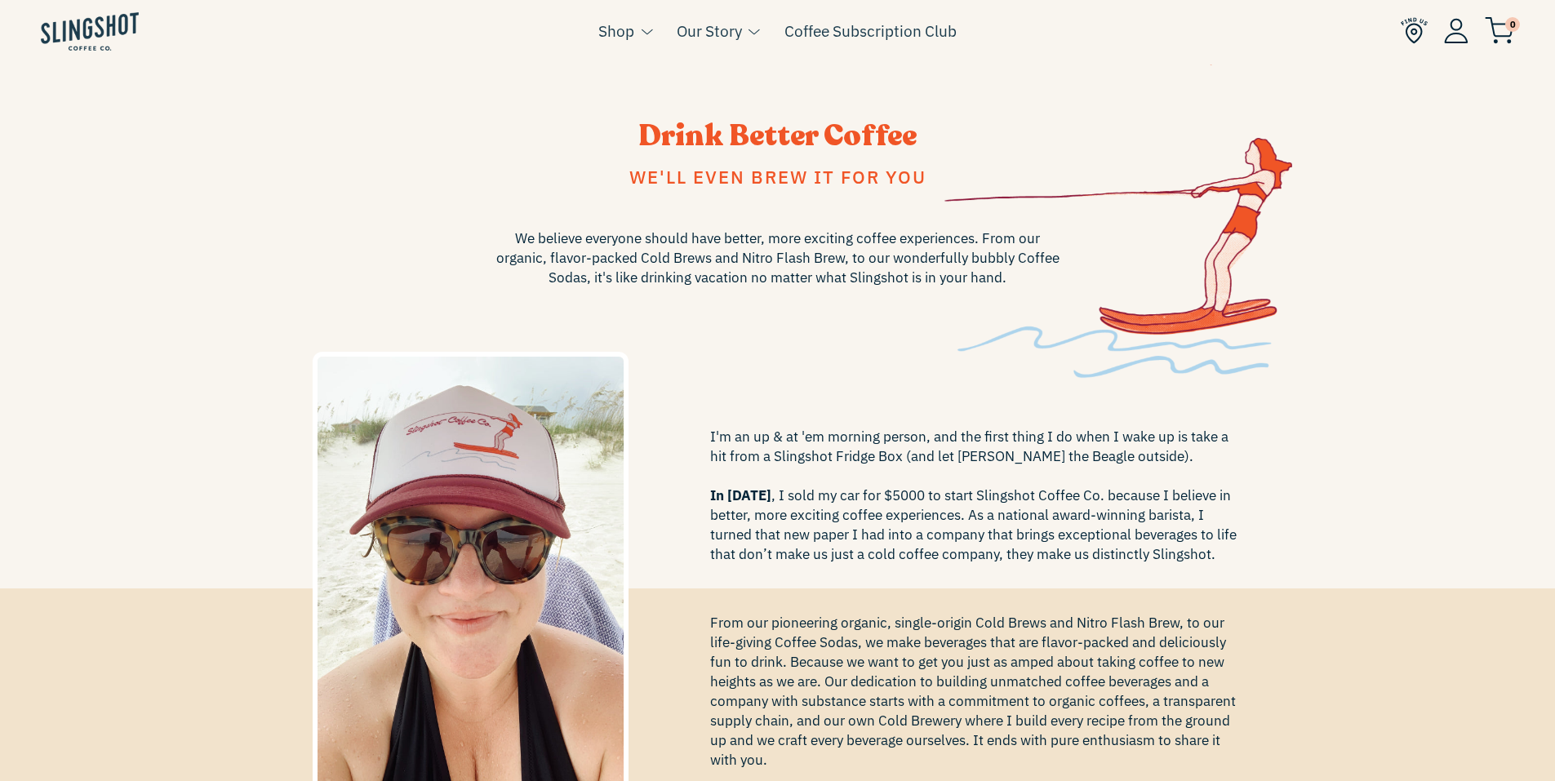 The image size is (1555, 781). Describe the element at coordinates (1499, 31) in the screenshot. I see `a: 0` at that location.